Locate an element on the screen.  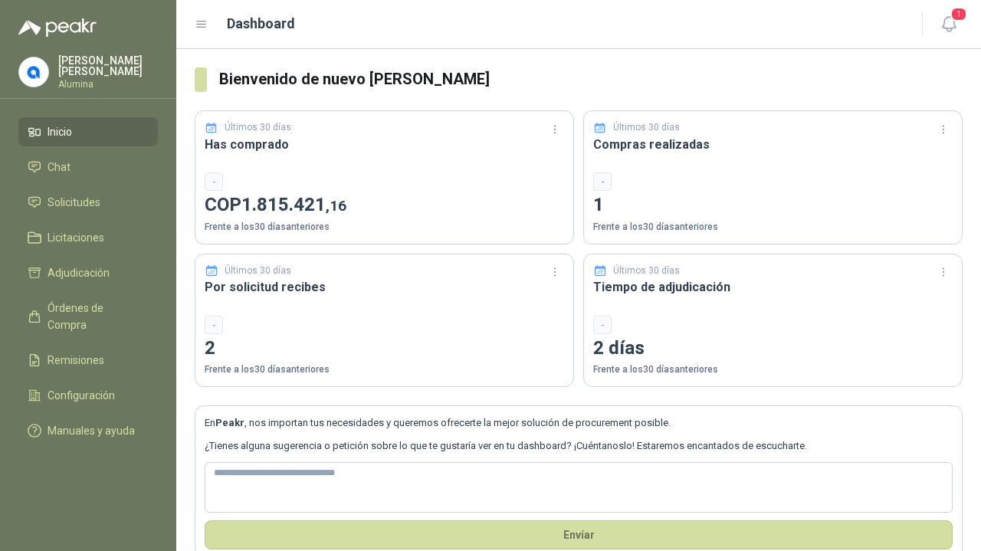
span: Remisiones is located at coordinates (76, 360).